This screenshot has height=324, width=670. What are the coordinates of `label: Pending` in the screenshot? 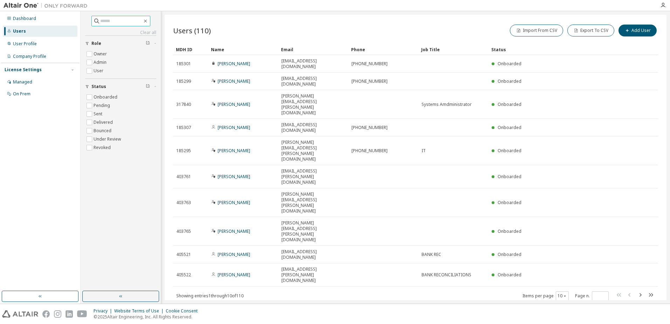 It's located at (102, 105).